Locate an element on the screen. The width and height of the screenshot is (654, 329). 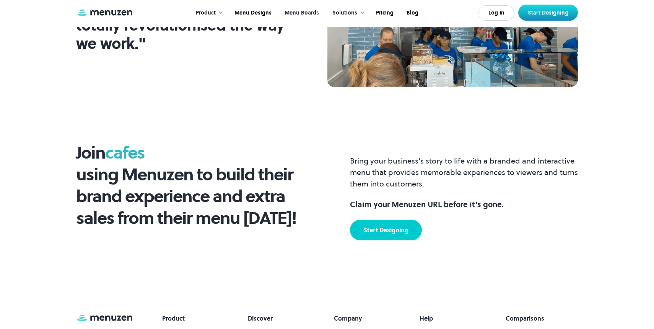
a: Log In is located at coordinates (497, 13).